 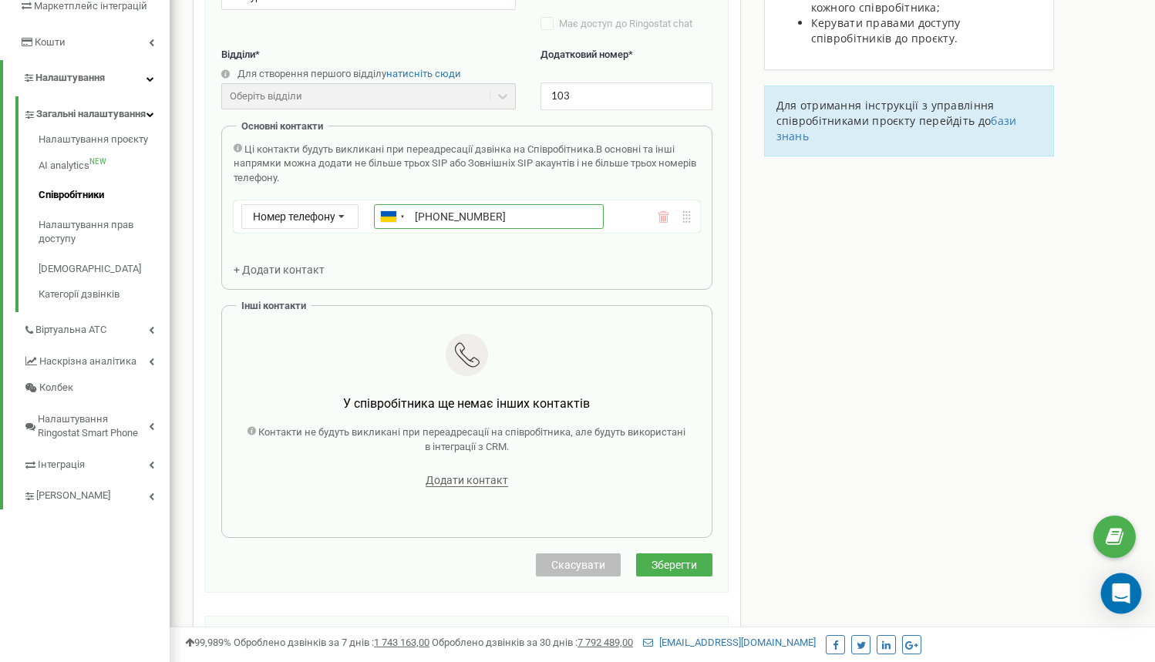 I want to click on span: Має доступ до Ringostat chat, so click(x=625, y=23).